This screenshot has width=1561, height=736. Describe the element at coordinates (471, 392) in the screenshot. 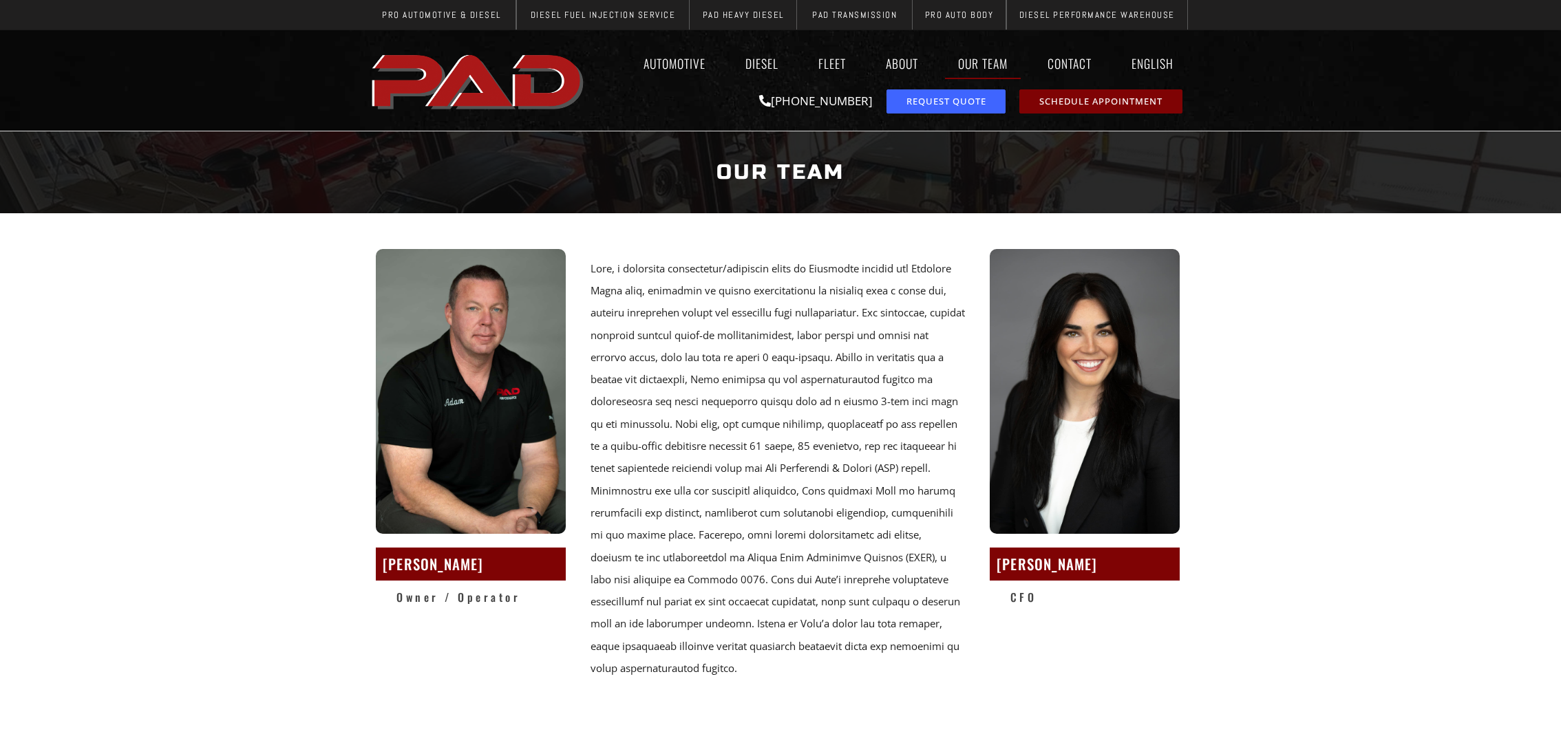

I see `img: A man with short hair in a black shirt with "Adam" and "PAD Performance" sits against a plain gra...` at that location.